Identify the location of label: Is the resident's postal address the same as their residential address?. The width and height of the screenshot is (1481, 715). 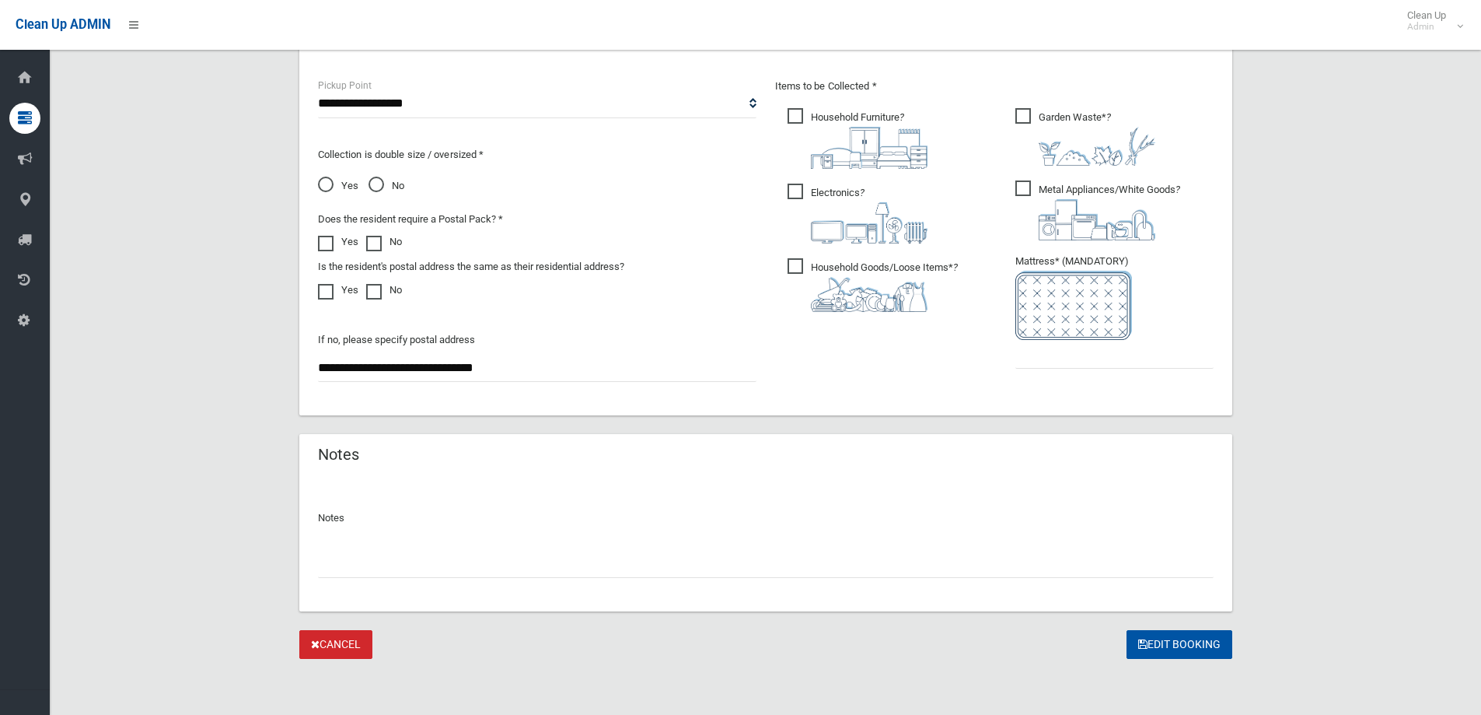
(471, 267).